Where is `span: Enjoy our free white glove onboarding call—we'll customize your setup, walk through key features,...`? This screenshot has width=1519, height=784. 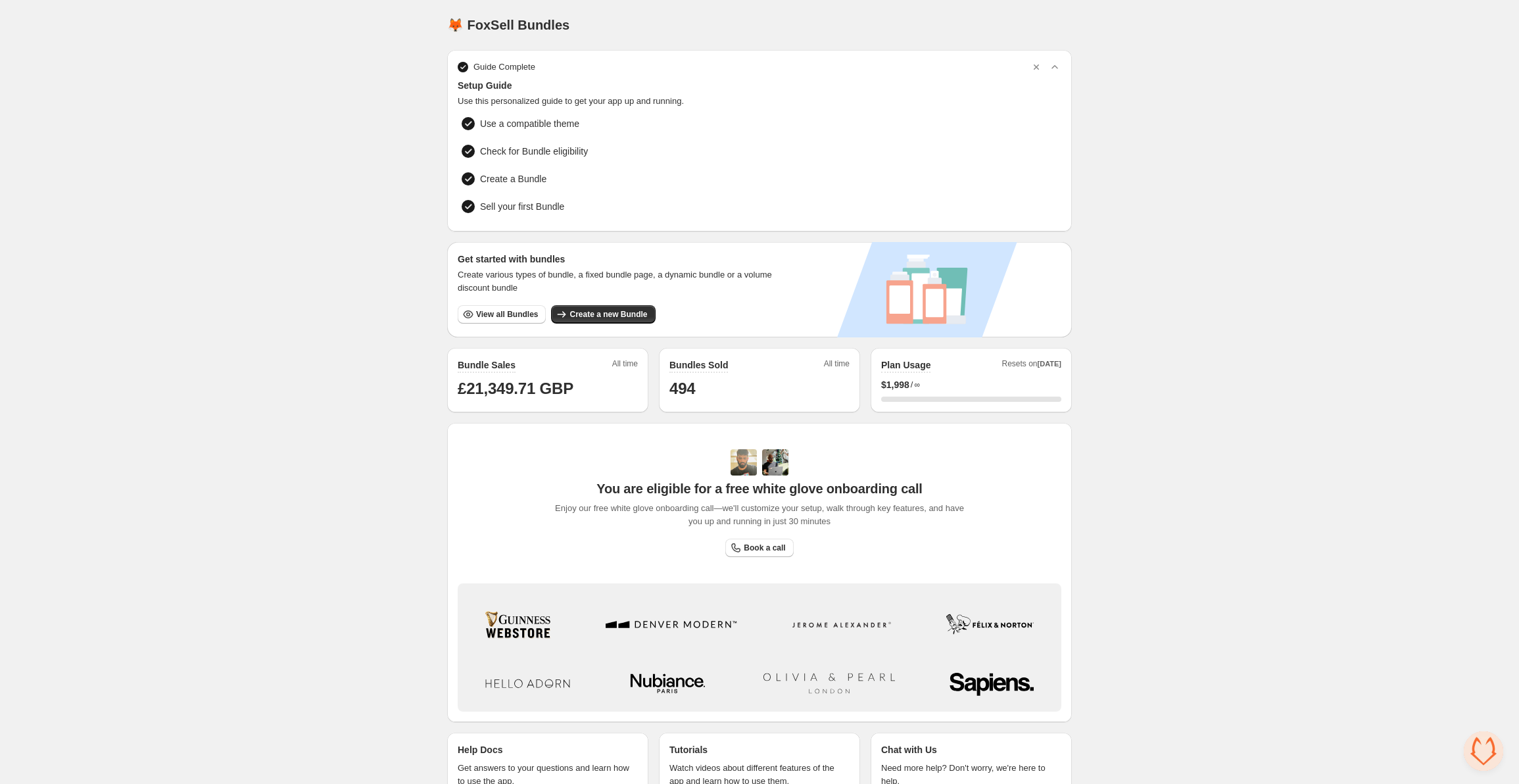
span: Enjoy our free white glove onboarding call—we'll customize your setup, walk through key features,... is located at coordinates (760, 514).